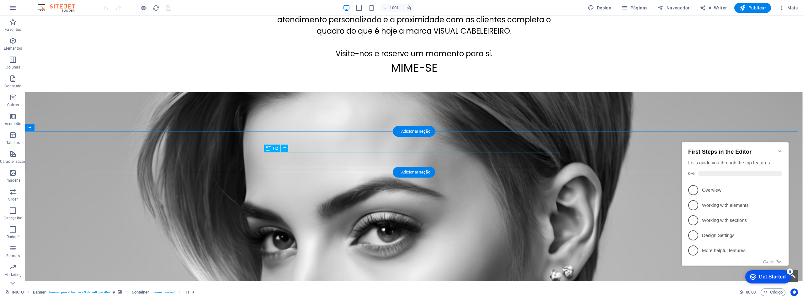 This screenshot has height=297, width=803. I want to click on button: Publicar, so click(753, 8).